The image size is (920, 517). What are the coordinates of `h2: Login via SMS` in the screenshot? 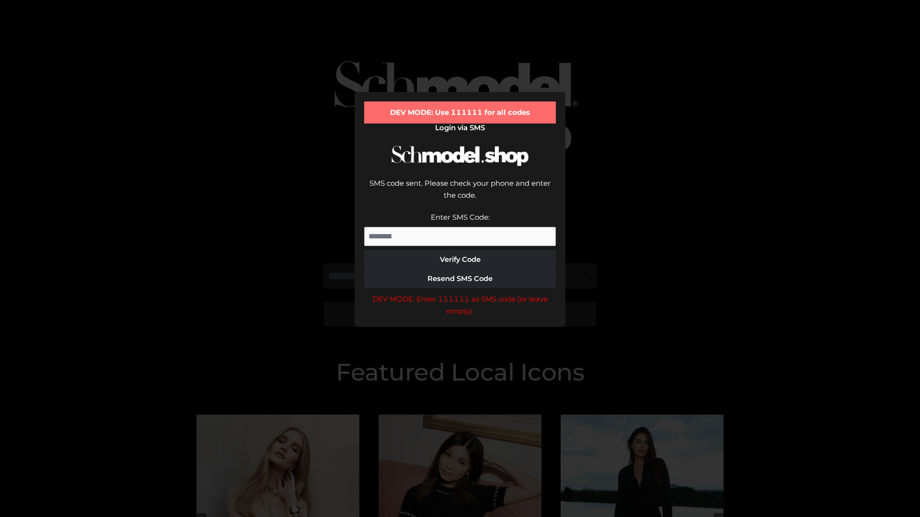 It's located at (460, 128).